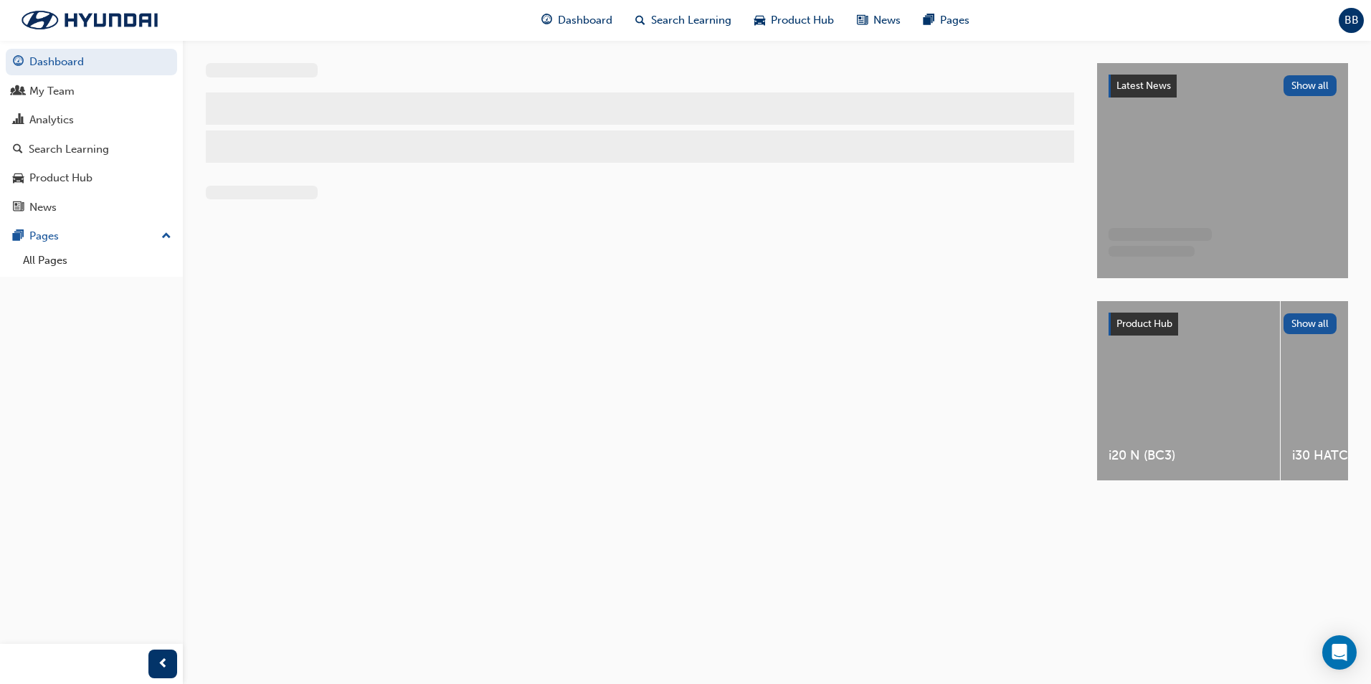 Image resolution: width=1371 pixels, height=684 pixels. Describe the element at coordinates (91, 91) in the screenshot. I see `a: My Team` at that location.